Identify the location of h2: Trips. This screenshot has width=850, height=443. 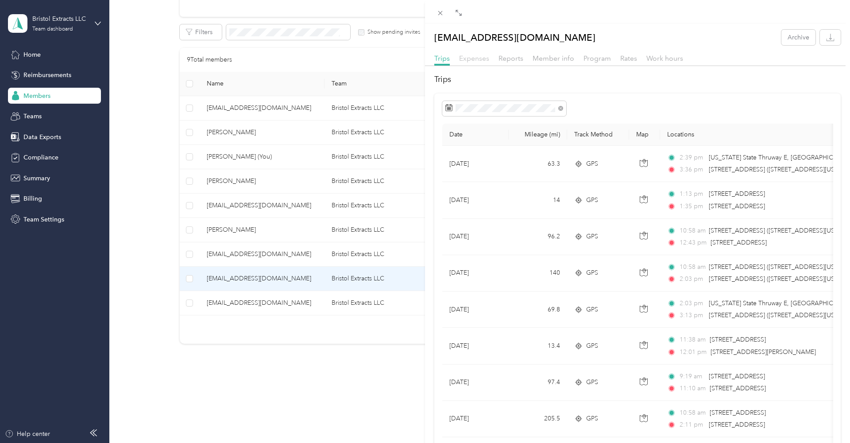
(638, 79).